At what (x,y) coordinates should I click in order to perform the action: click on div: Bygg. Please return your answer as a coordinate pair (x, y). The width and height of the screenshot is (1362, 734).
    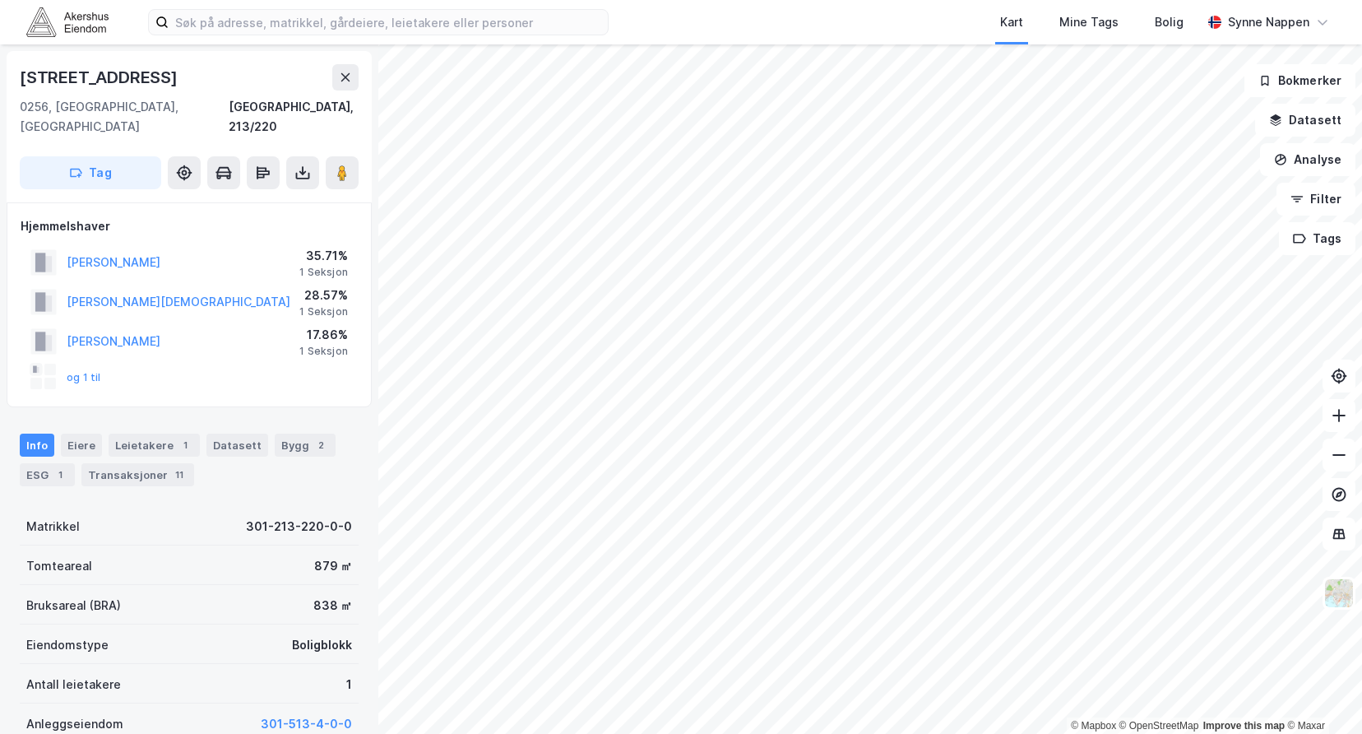
    Looking at the image, I should click on (305, 445).